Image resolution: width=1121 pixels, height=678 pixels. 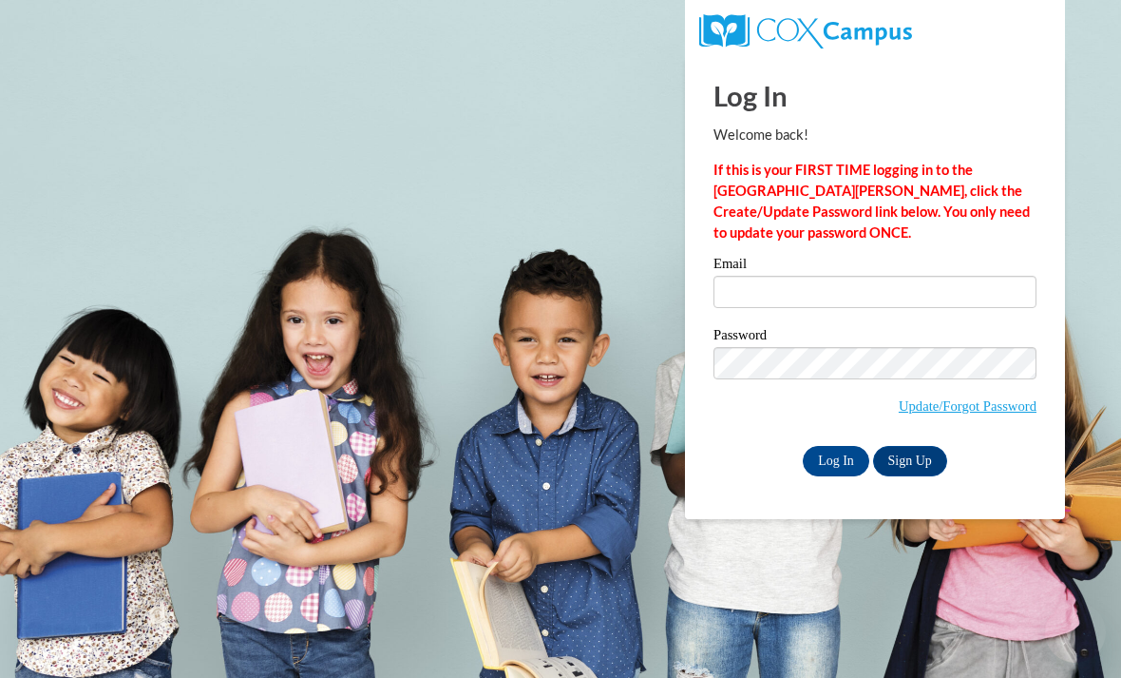 I want to click on p: Welcome back!, so click(x=875, y=135).